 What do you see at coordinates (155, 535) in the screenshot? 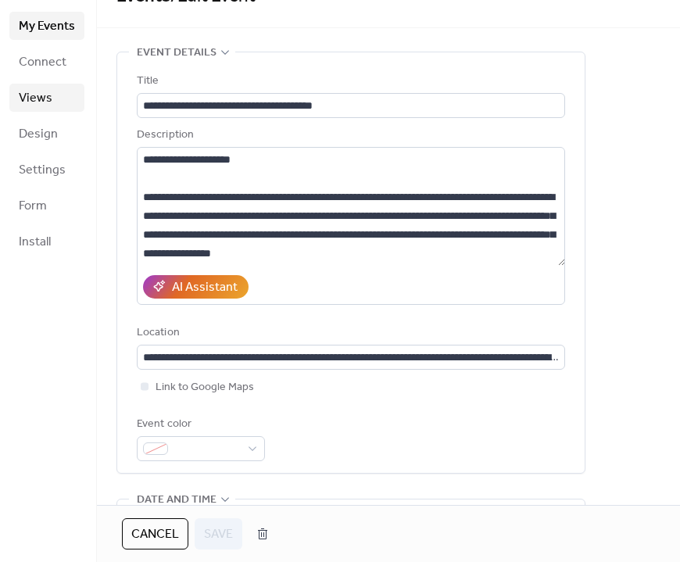
I see `span: Cancel` at bounding box center [155, 535].